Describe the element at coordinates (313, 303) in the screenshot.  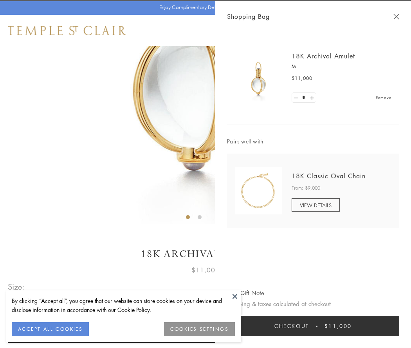
I see `p: Shipping & taxes calculated at checkout` at that location.